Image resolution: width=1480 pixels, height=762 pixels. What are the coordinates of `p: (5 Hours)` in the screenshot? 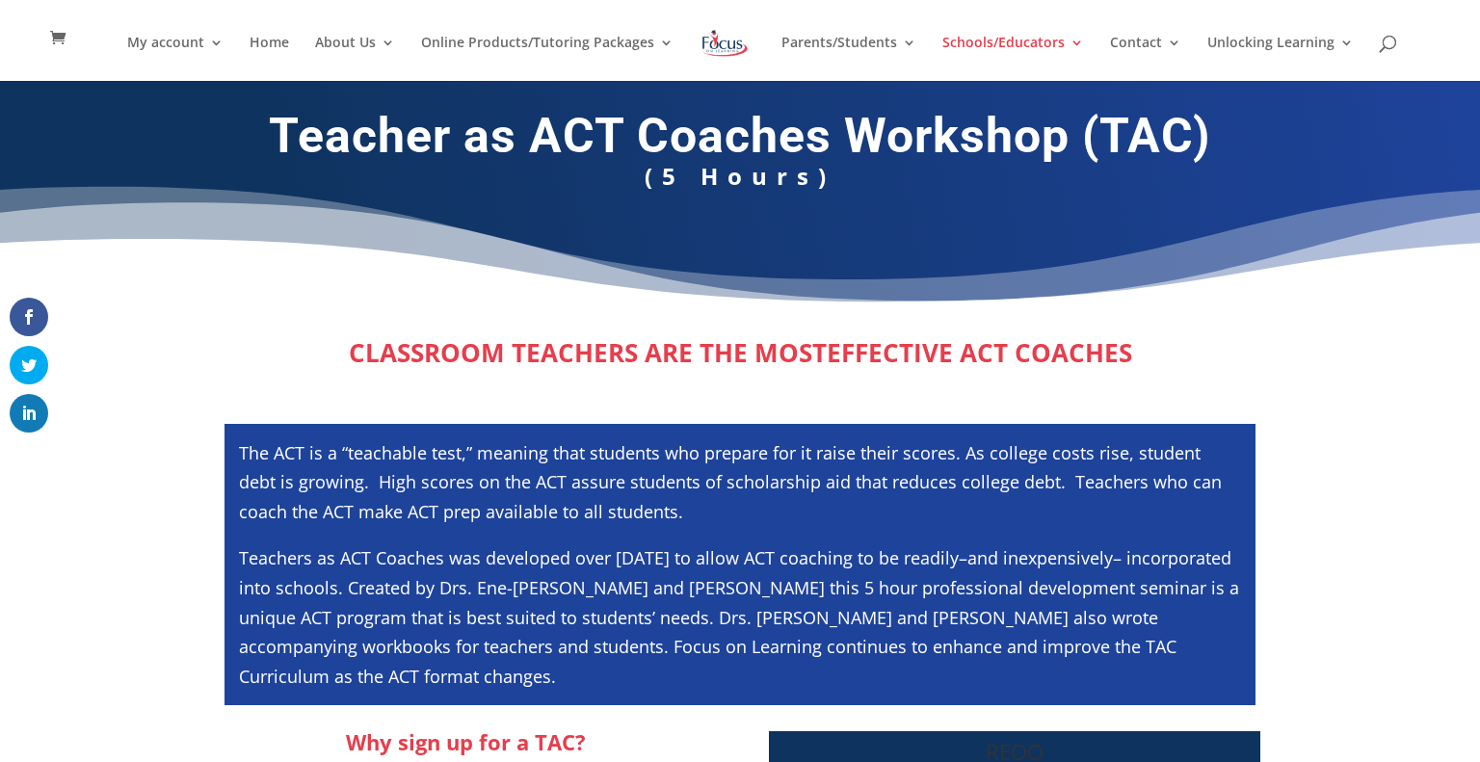 It's located at (740, 188).